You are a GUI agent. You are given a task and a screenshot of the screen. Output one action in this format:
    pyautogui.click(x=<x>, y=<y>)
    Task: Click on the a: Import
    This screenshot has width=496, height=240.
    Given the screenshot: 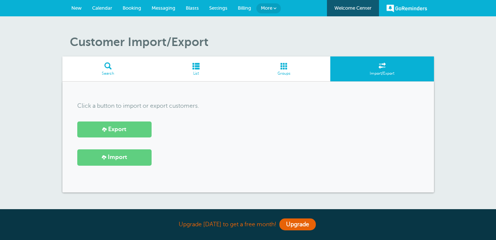 What is the action you would take?
    pyautogui.click(x=114, y=157)
    